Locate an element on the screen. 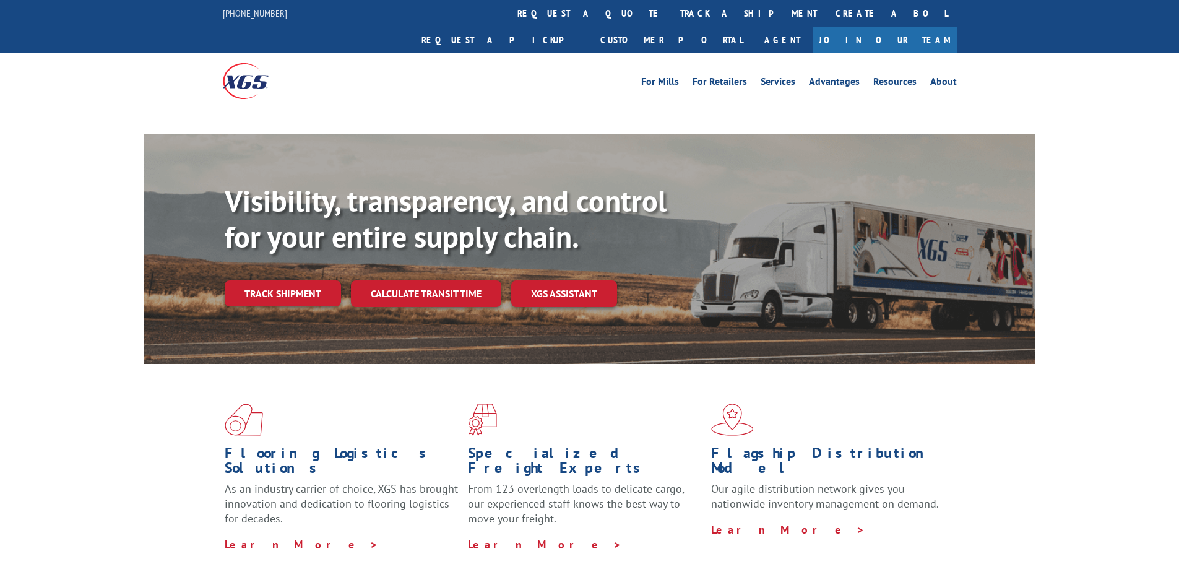  p: From 123 overlength loads to delicate cargo, our experienced staff knows the best way to move you... is located at coordinates (585, 509).